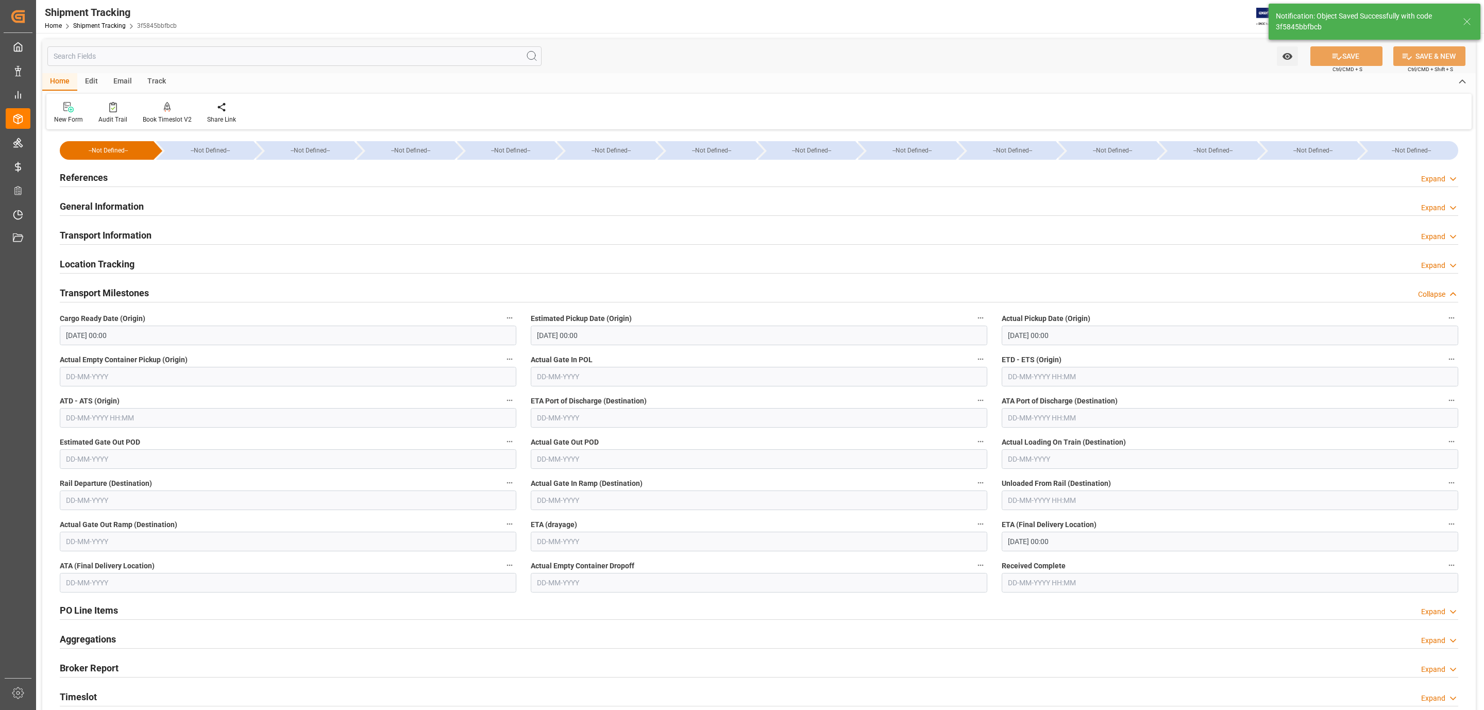 This screenshot has height=710, width=1484. I want to click on button: ATA Port of Discharge (Destination), so click(1451, 400).